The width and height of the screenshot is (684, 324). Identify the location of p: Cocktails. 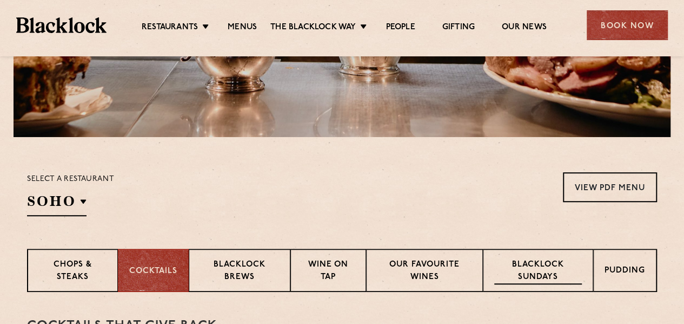
(153, 271).